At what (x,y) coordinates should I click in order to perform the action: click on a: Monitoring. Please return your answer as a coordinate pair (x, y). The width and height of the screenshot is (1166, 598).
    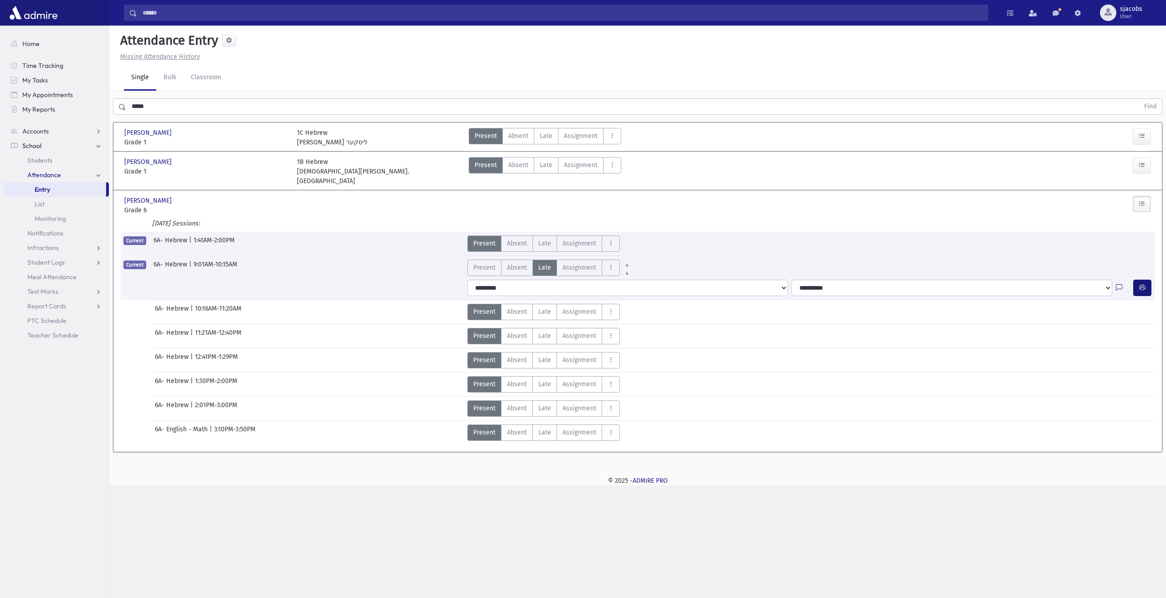
    Looking at the image, I should click on (56, 219).